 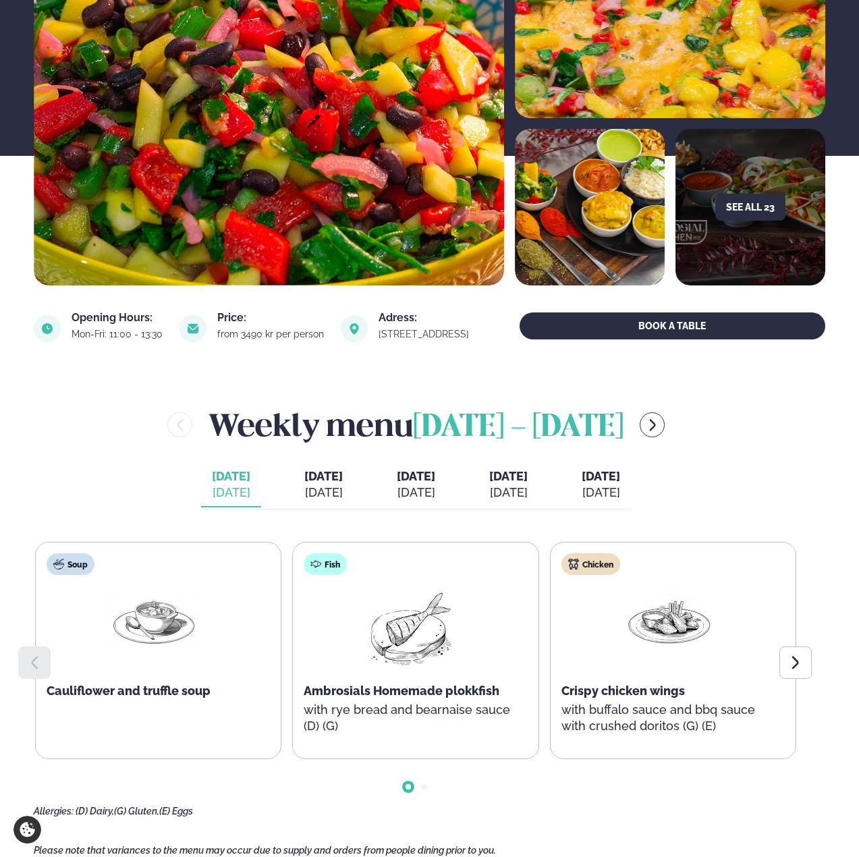 What do you see at coordinates (136, 811) in the screenshot?
I see `span: (G) Gluten,` at bounding box center [136, 811].